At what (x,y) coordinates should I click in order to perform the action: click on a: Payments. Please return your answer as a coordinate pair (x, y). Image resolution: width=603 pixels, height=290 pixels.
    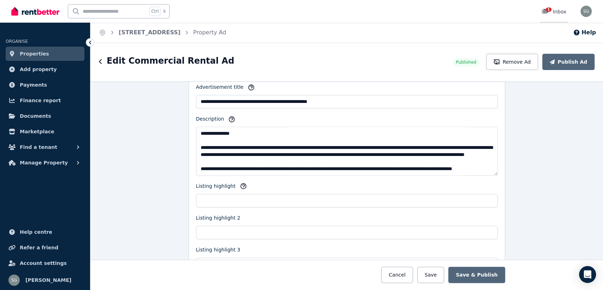
    Looking at the image, I should click on (45, 85).